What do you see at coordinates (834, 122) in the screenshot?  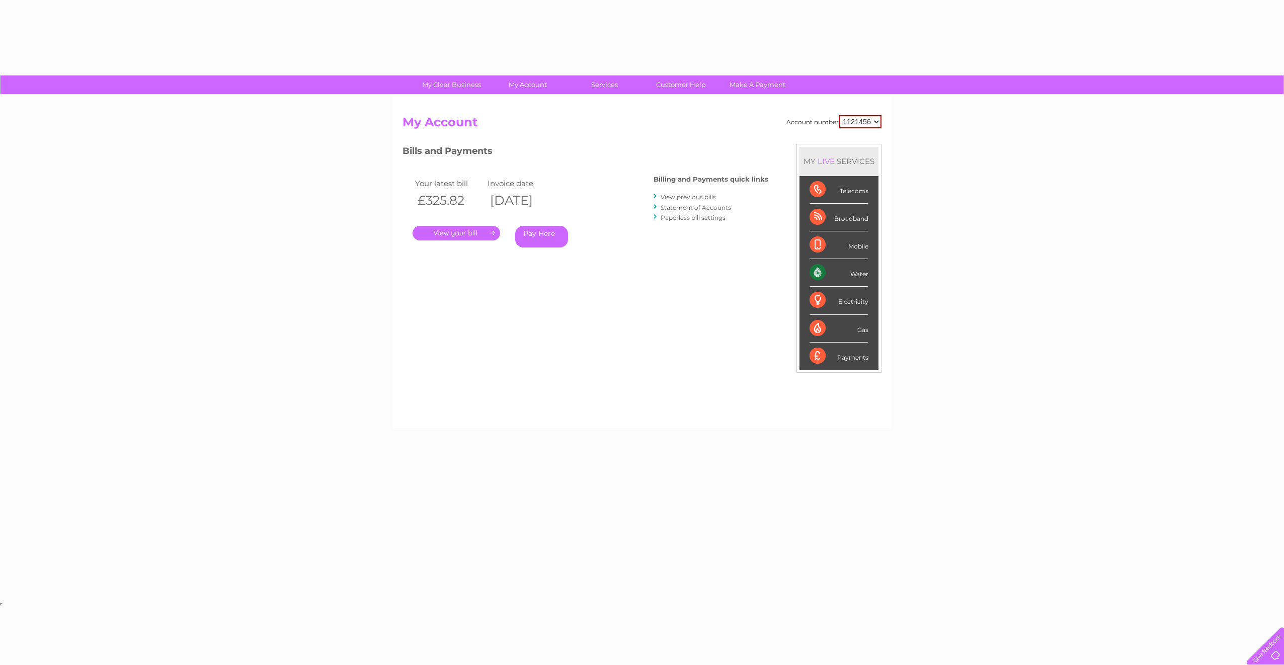 I see `div: Account number` at bounding box center [834, 122].